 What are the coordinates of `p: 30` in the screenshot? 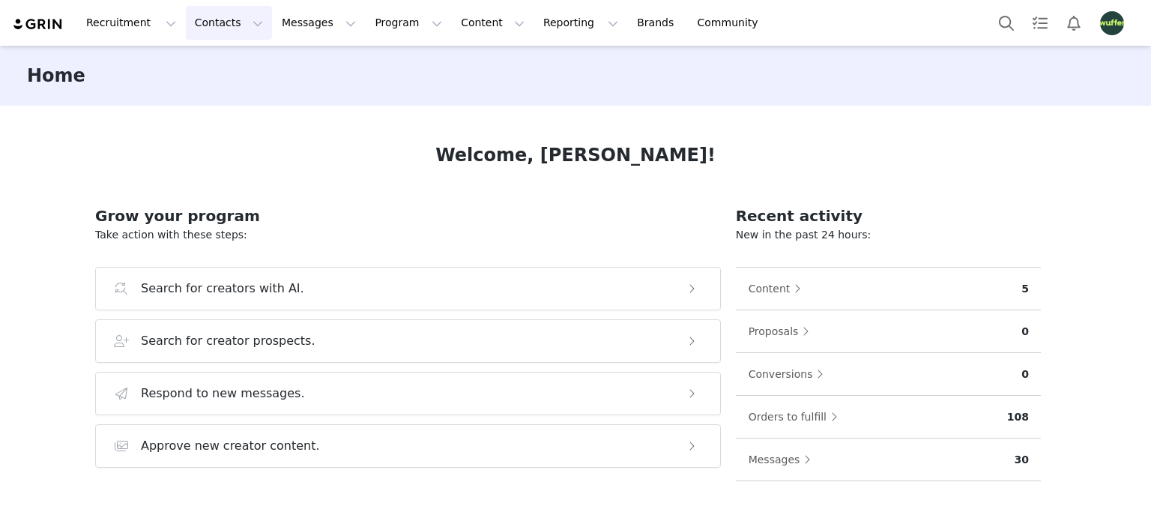 It's located at (1022, 459).